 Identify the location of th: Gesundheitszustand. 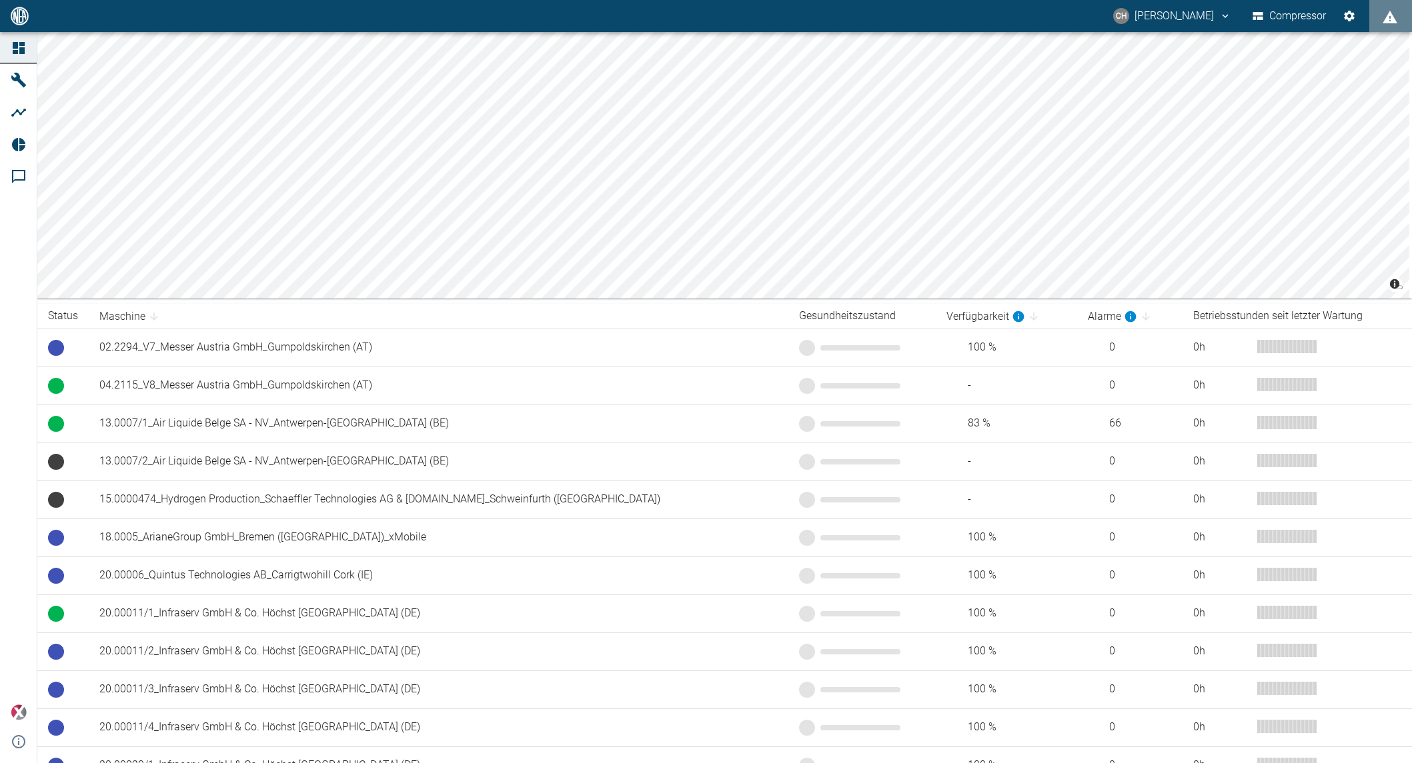
(862, 316).